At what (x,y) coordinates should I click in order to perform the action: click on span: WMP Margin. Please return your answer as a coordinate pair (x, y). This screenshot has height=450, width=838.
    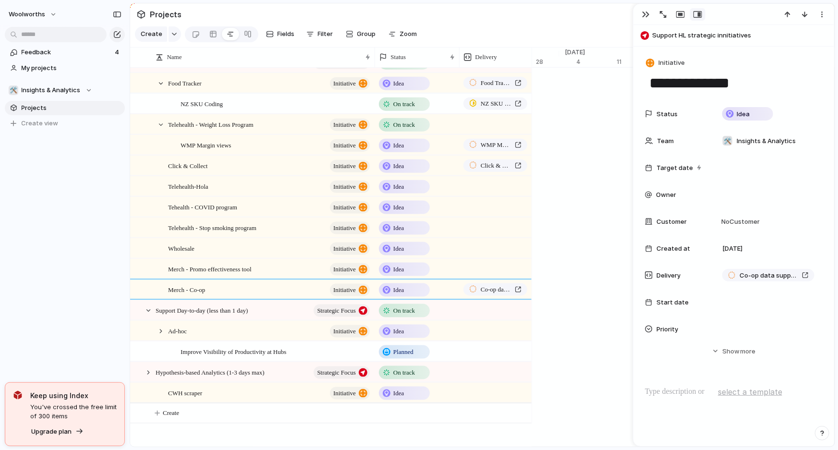
    Looking at the image, I should click on (496, 145).